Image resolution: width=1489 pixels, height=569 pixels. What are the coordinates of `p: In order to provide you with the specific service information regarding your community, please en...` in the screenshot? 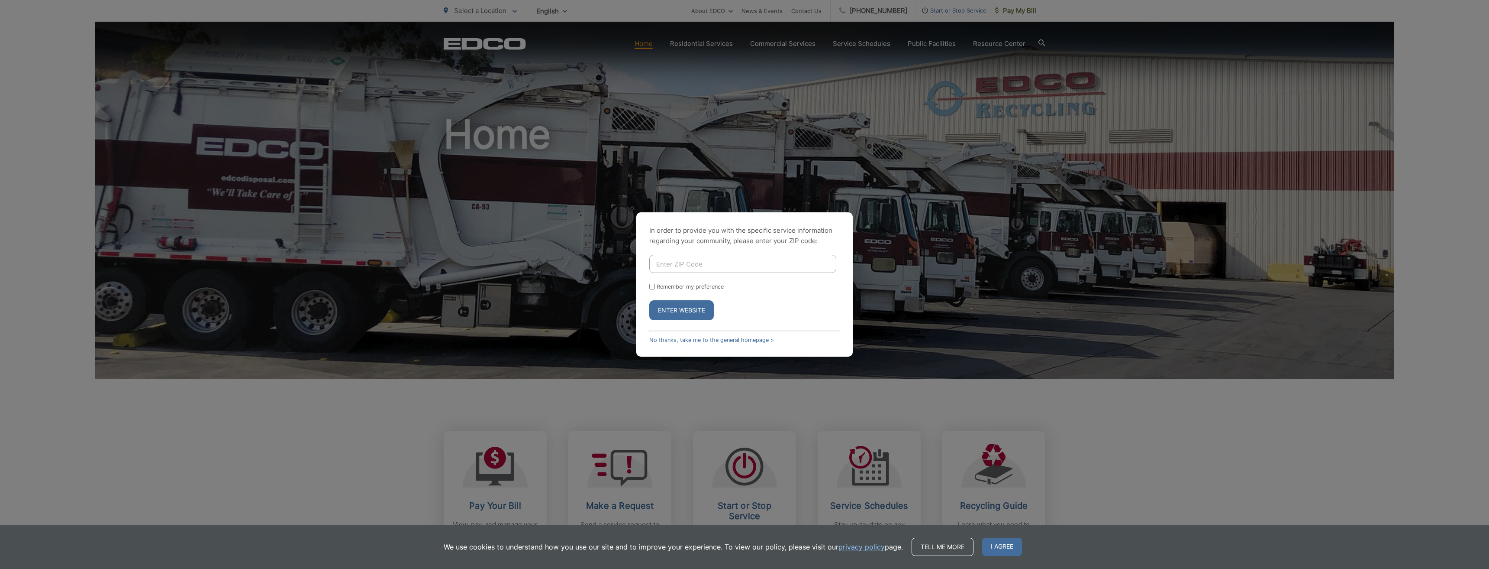 It's located at (745, 236).